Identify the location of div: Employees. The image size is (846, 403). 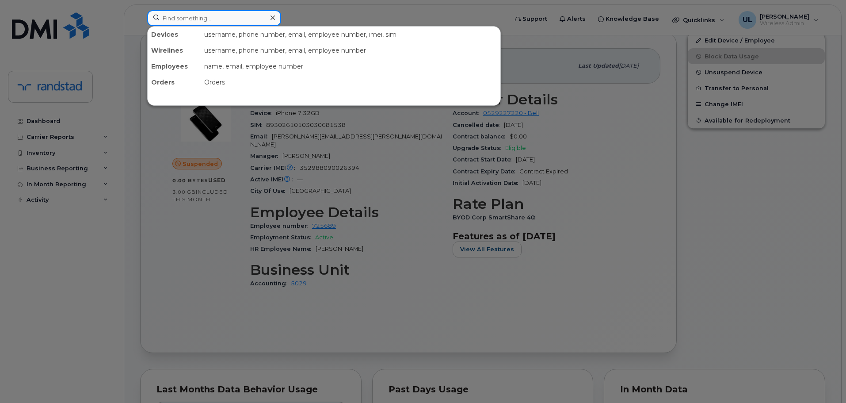
(174, 66).